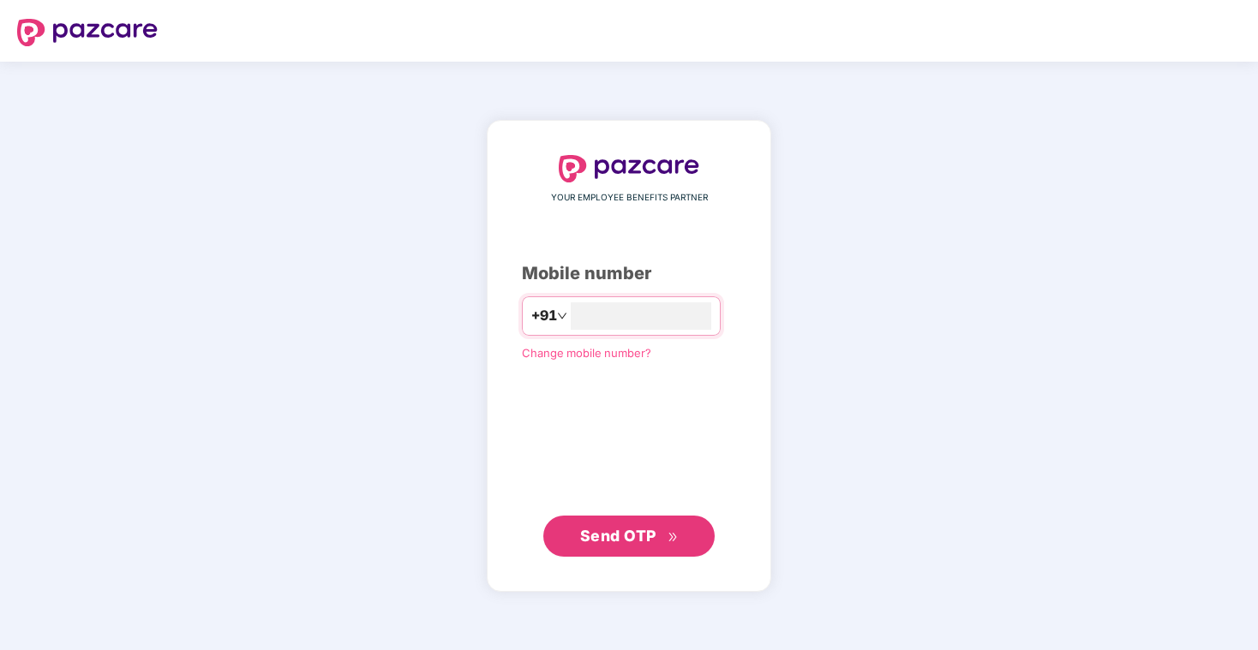 Image resolution: width=1258 pixels, height=650 pixels. I want to click on span: down, so click(562, 316).